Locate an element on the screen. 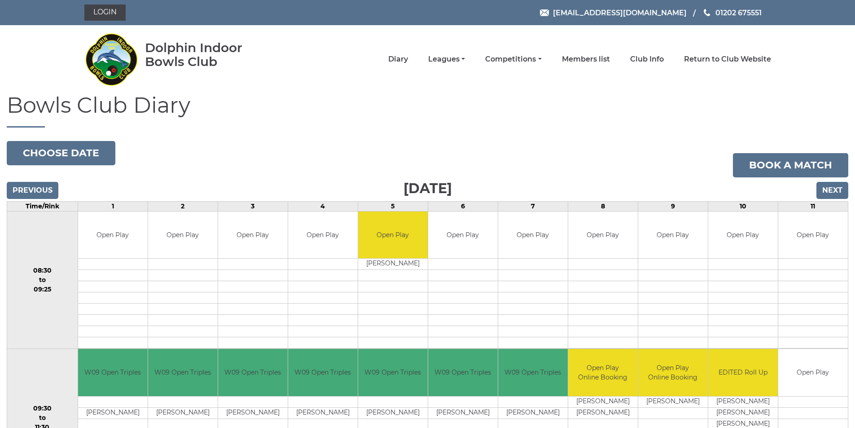 The height and width of the screenshot is (428, 855). a: Diary is located at coordinates (398, 59).